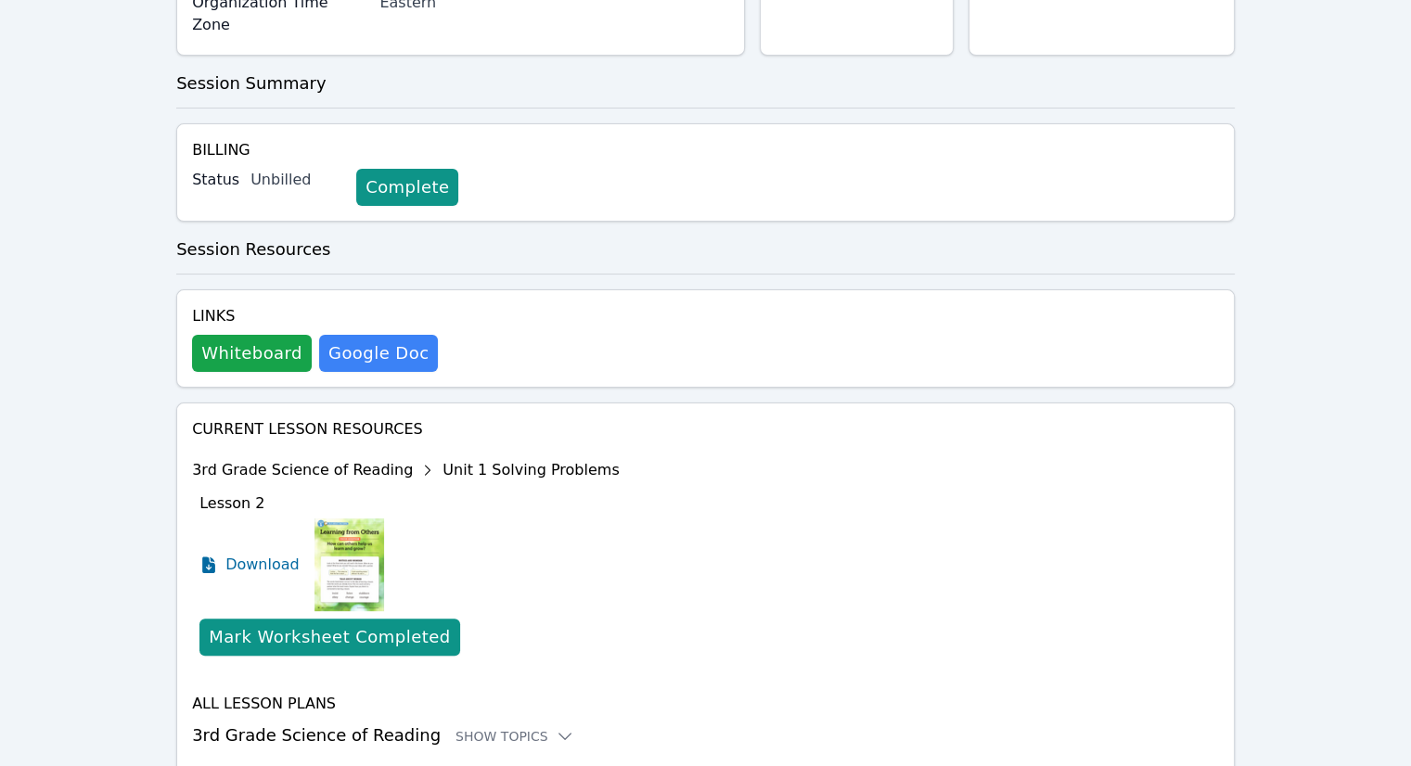 This screenshot has height=766, width=1411. I want to click on span: Download, so click(262, 565).